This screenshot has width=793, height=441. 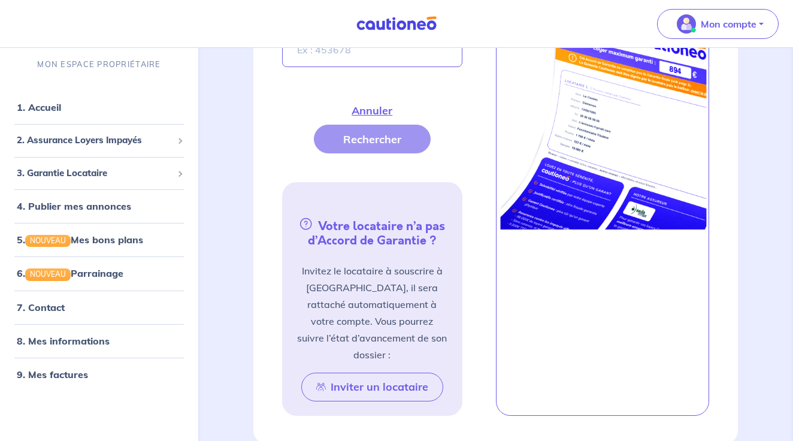 I want to click on button: illu_account_valid_menu.svgMon compte, so click(x=717, y=24).